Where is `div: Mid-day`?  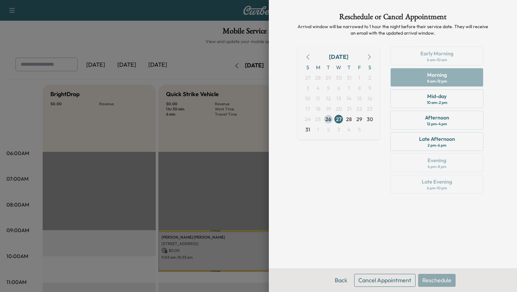 div: Mid-day is located at coordinates (437, 96).